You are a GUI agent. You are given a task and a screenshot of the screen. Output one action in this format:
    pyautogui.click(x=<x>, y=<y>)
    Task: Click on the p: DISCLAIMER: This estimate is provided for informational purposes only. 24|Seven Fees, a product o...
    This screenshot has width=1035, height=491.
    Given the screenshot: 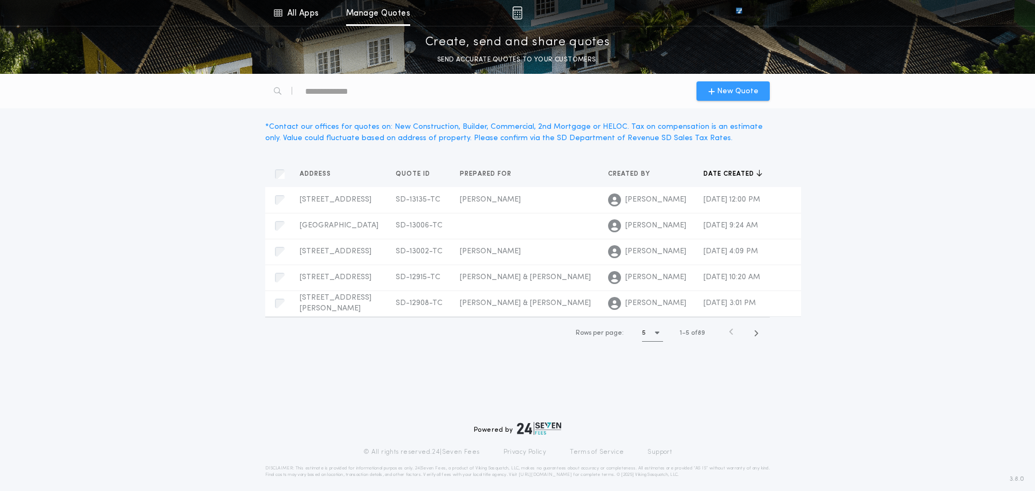 What is the action you would take?
    pyautogui.click(x=518, y=472)
    